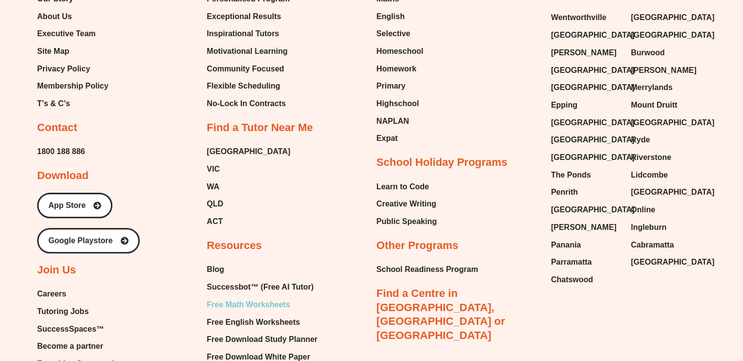 This screenshot has height=361, width=743. What do you see at coordinates (53, 104) in the screenshot?
I see `span: T’s & C’s` at bounding box center [53, 104].